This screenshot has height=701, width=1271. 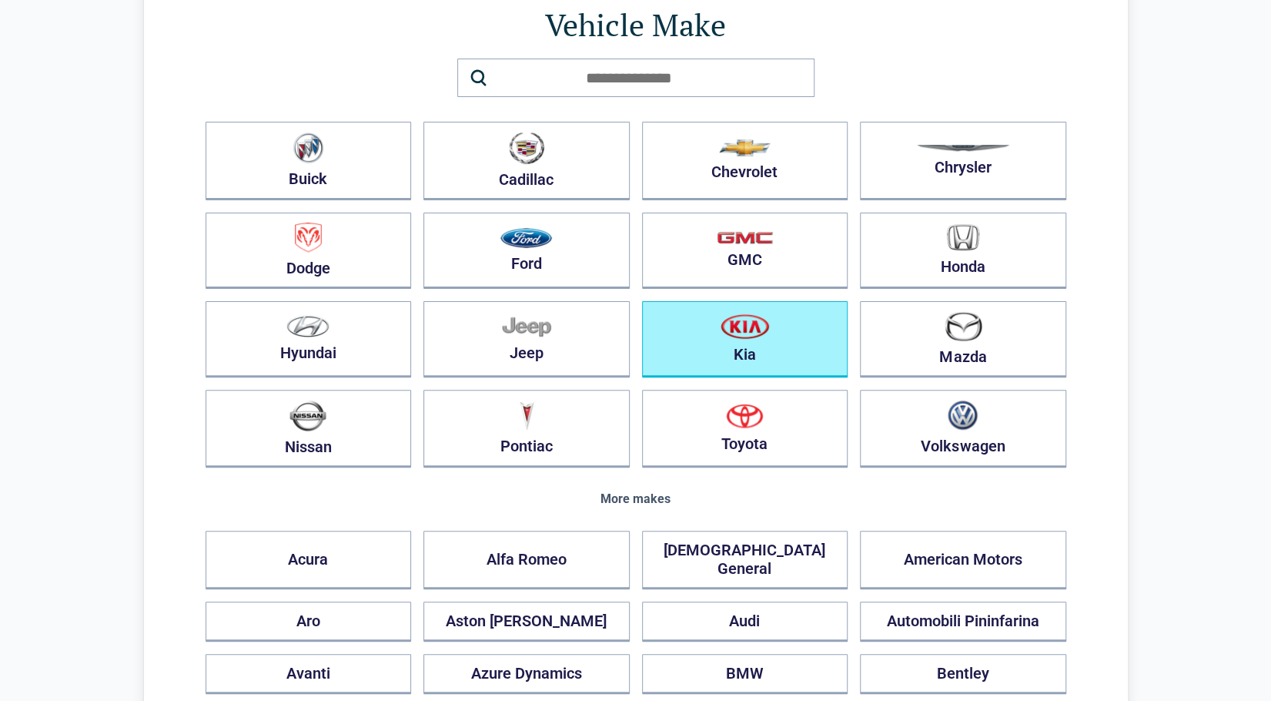 What do you see at coordinates (309, 250) in the screenshot?
I see `button: Dodge` at bounding box center [309, 250].